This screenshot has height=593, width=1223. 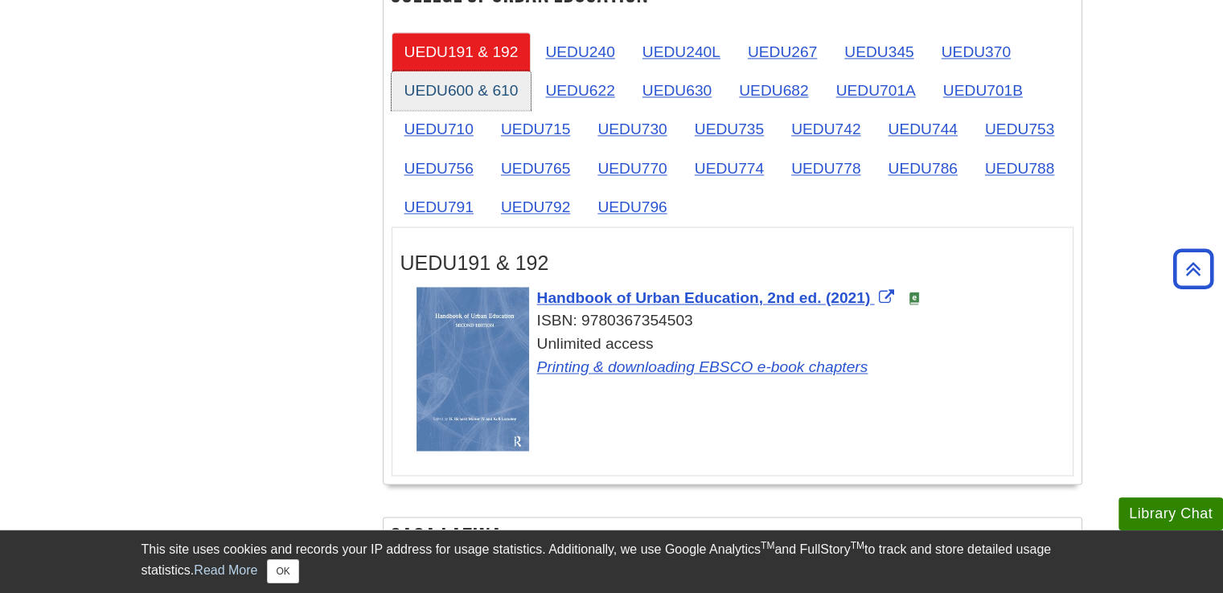 What do you see at coordinates (733, 539) in the screenshot?
I see `h2: Casa Latina` at bounding box center [733, 539].